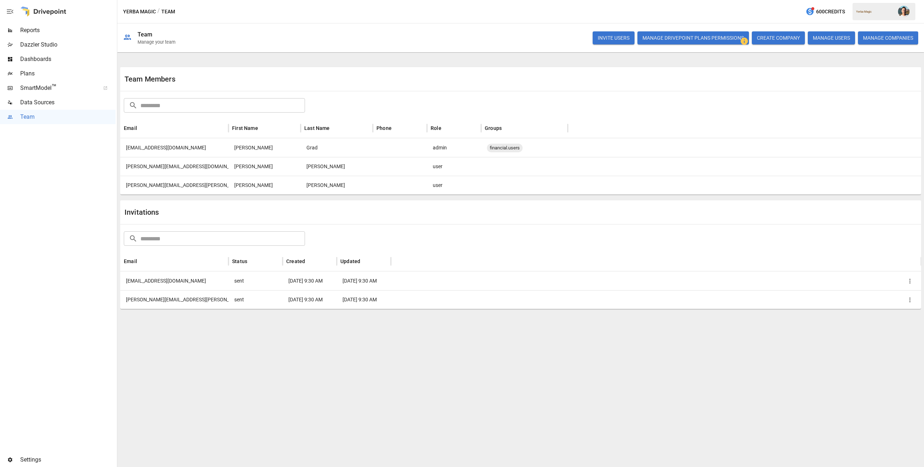  What do you see at coordinates (174, 185) in the screenshot?
I see `div: dave.loewen@yerbamagic.com` at bounding box center [174, 185].